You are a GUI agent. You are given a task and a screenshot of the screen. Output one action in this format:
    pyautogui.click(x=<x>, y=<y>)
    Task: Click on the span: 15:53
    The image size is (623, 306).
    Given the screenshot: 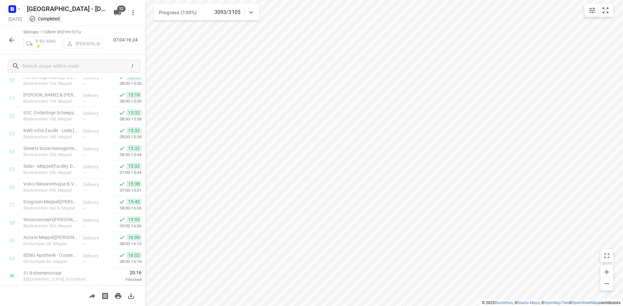 What is the action you would take?
    pyautogui.click(x=134, y=220)
    